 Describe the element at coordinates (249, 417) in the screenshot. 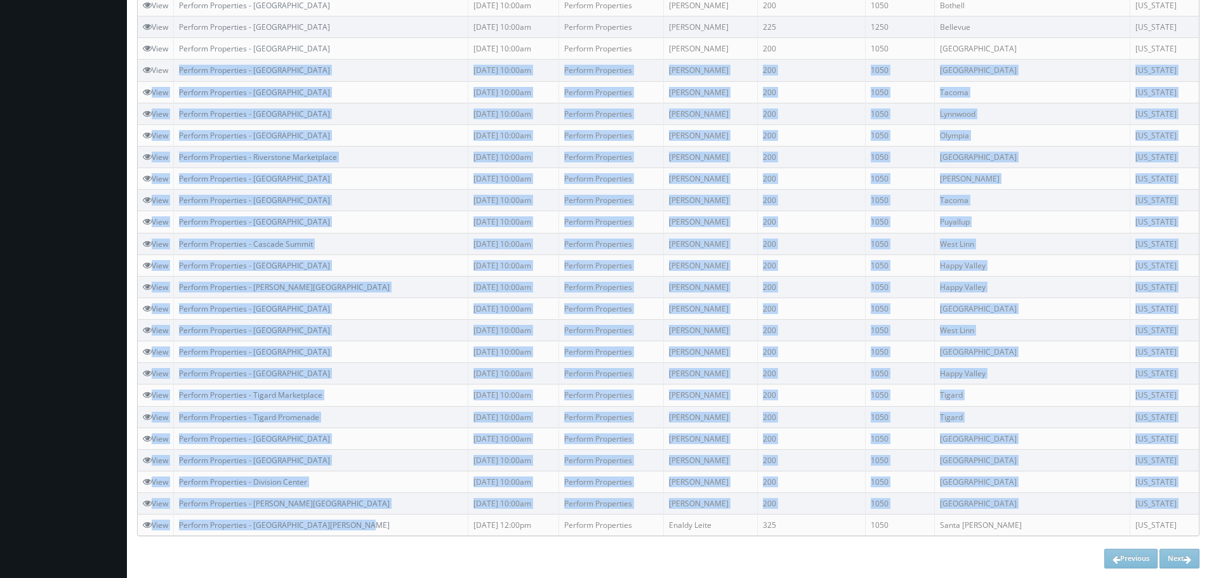

I see `a: Perform Properties - Tigard Promenade` at that location.